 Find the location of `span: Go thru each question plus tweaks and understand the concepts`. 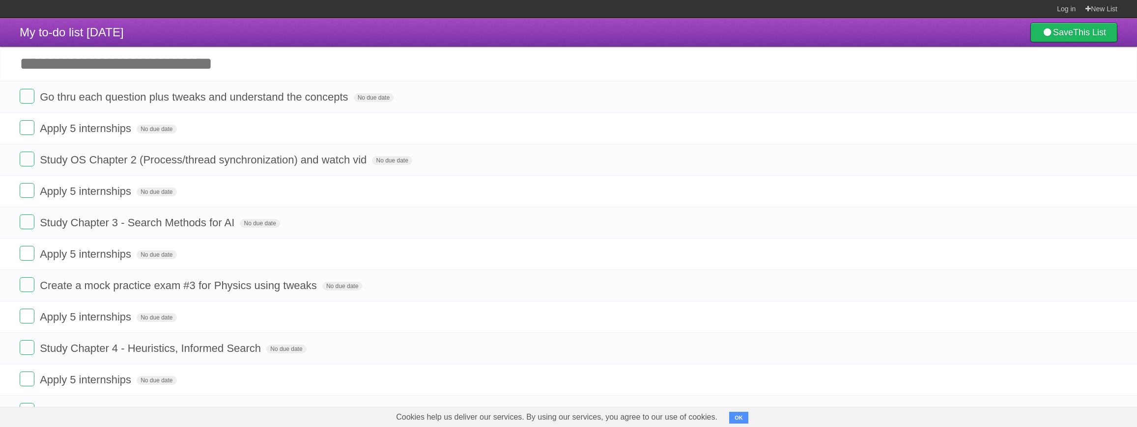

span: Go thru each question plus tweaks and understand the concepts is located at coordinates (195, 97).